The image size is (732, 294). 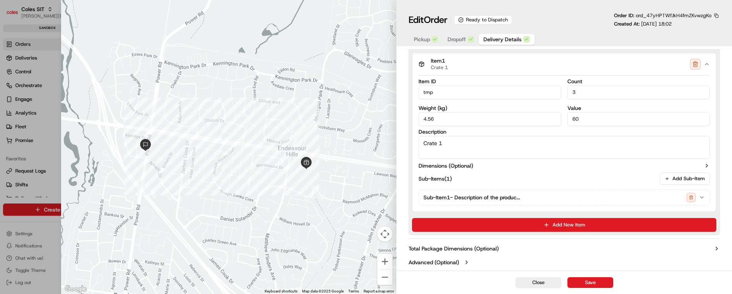 I want to click on input: Enter value, so click(x=638, y=119).